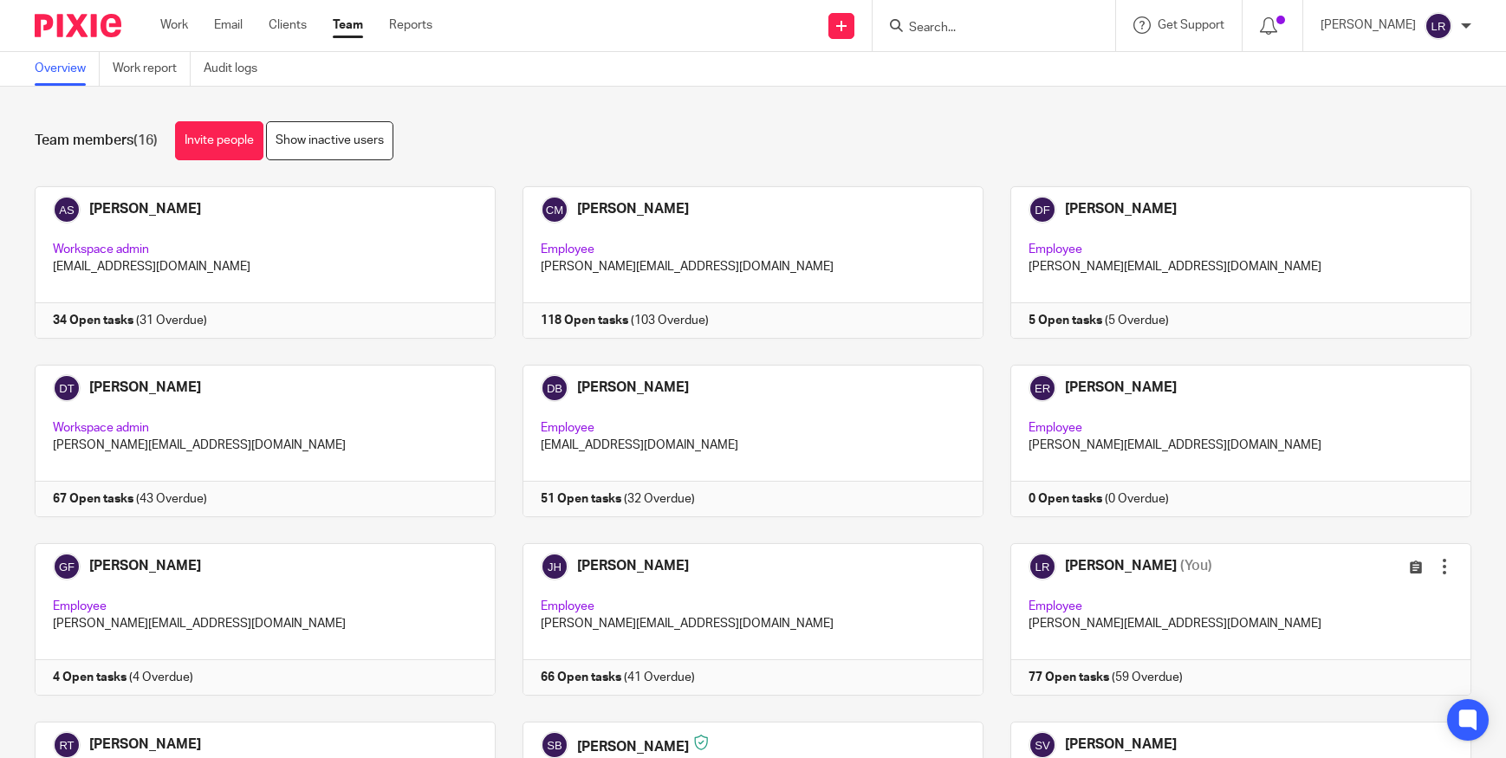  What do you see at coordinates (411, 25) in the screenshot?
I see `a: Reports` at bounding box center [411, 25].